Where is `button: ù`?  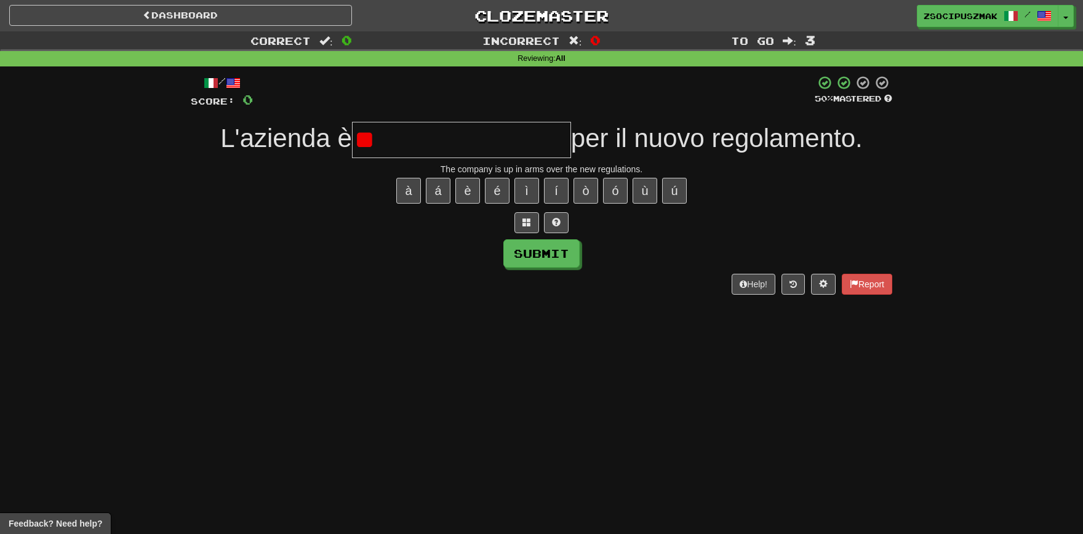 button: ù is located at coordinates (645, 191).